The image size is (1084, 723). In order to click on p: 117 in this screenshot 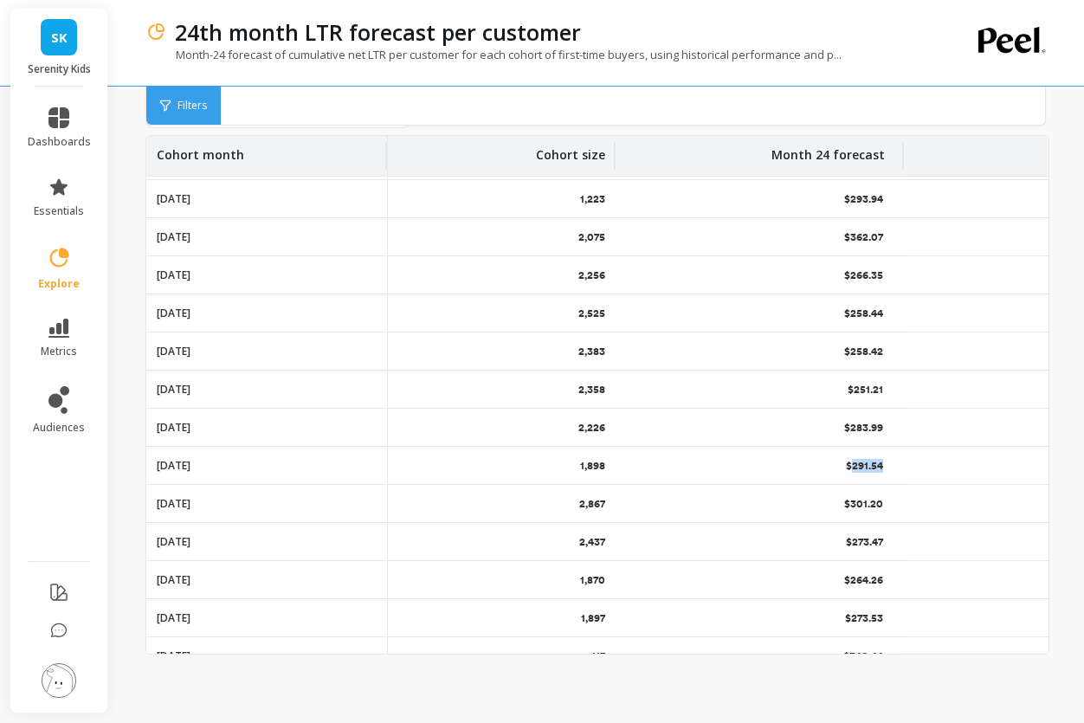, I will do `click(598, 656)`.